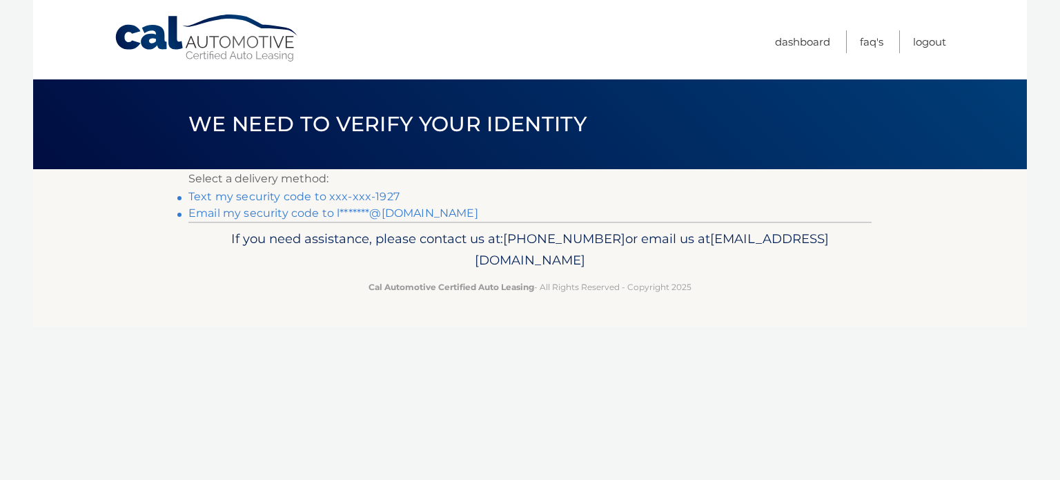  Describe the element at coordinates (294, 196) in the screenshot. I see `a: Text my security code to xxx-xxx-1927` at that location.